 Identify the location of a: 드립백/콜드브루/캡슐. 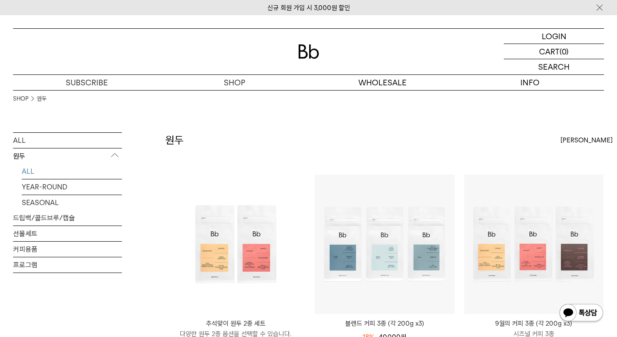
(67, 218).